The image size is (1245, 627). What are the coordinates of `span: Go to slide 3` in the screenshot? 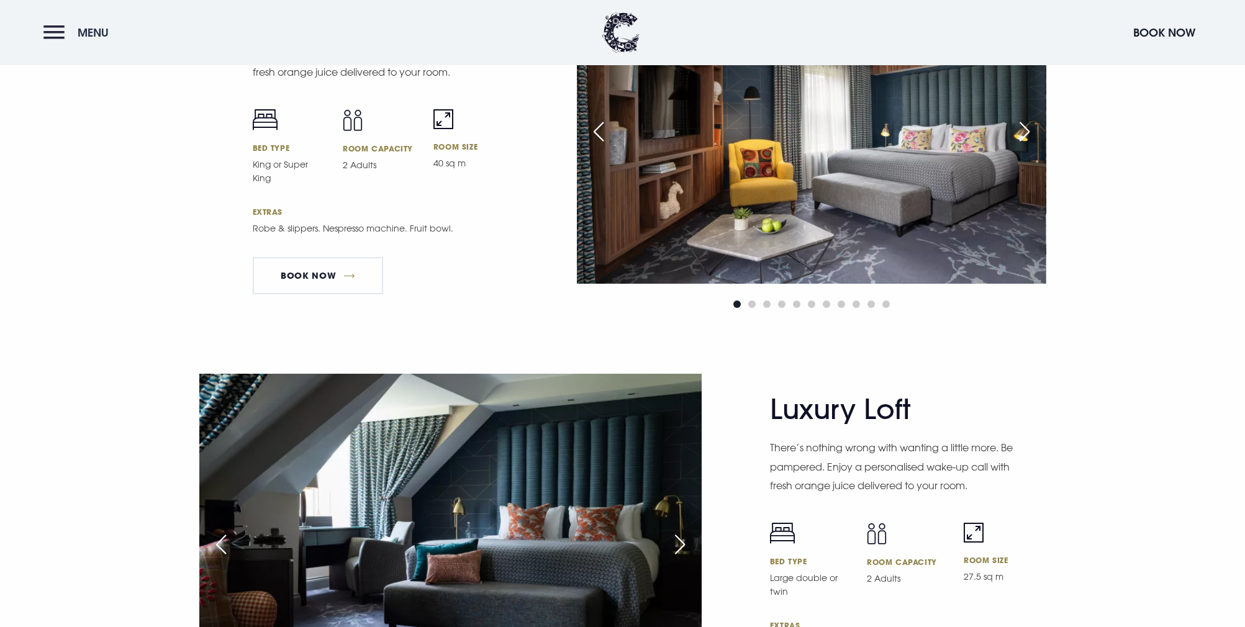 It's located at (767, 304).